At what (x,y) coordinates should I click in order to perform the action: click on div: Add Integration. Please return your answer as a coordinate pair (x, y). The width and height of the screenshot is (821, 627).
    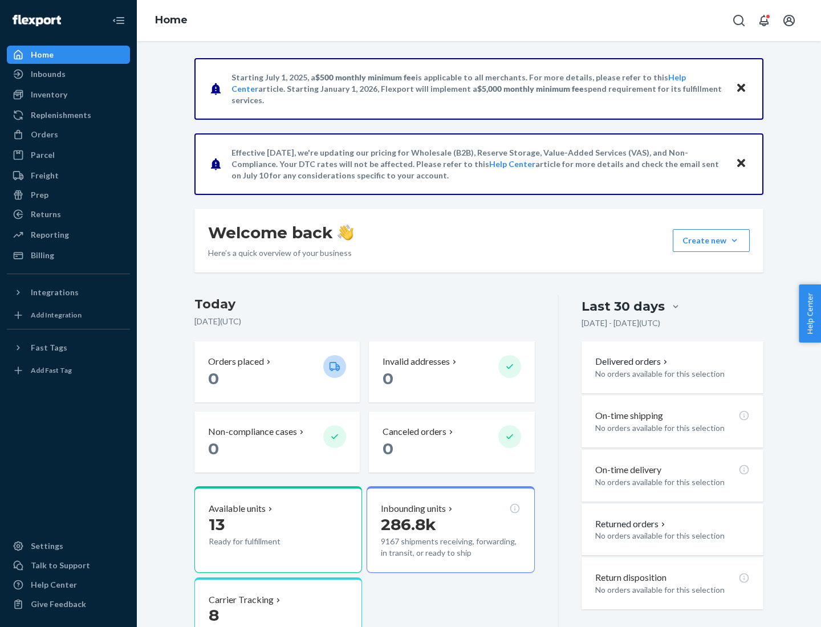
    Looking at the image, I should click on (56, 315).